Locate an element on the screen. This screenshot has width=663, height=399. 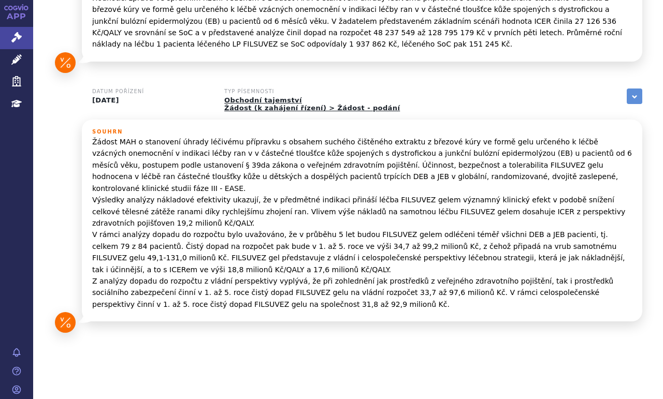
a: Žádost (k zahájení řízení) > Žádost - podání is located at coordinates (312, 108).